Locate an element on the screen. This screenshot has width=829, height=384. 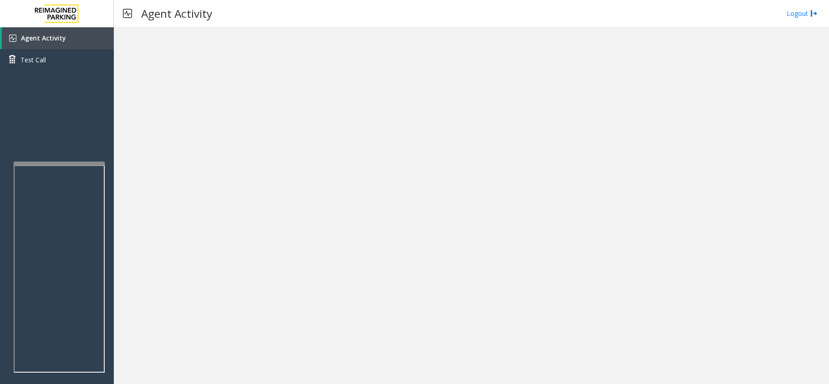
h3: Agent Activity is located at coordinates (177, 13).